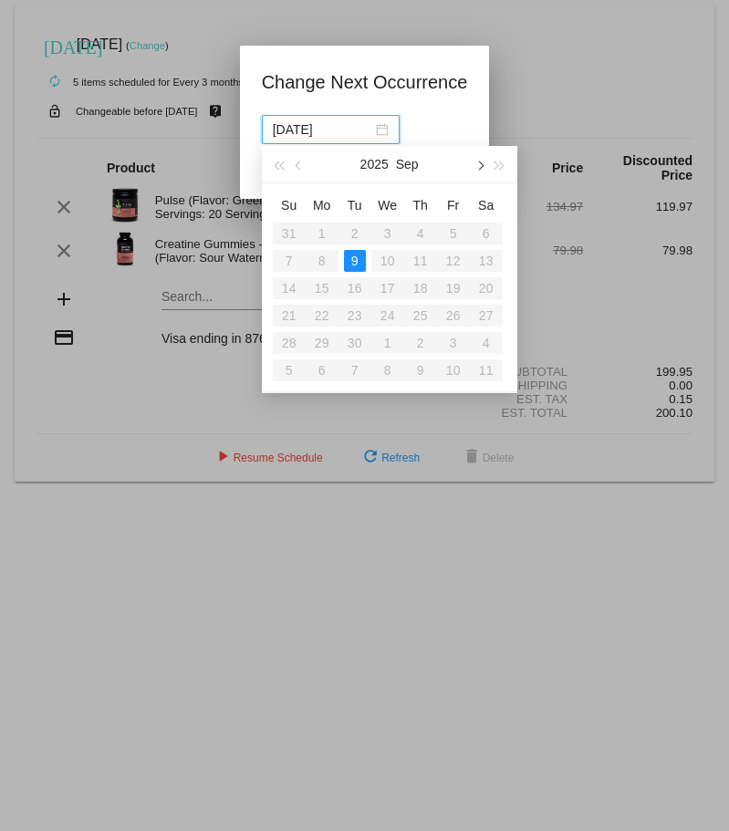  Describe the element at coordinates (322, 205) in the screenshot. I see `th: Mon` at that location.